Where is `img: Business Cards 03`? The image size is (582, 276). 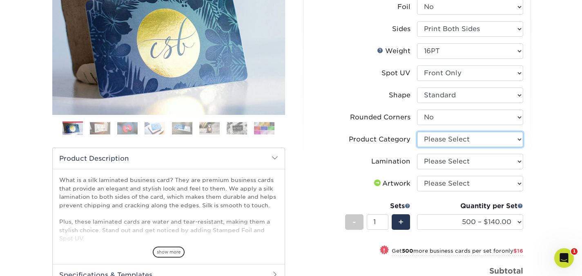 img: Business Cards 03 is located at coordinates (128, 128).